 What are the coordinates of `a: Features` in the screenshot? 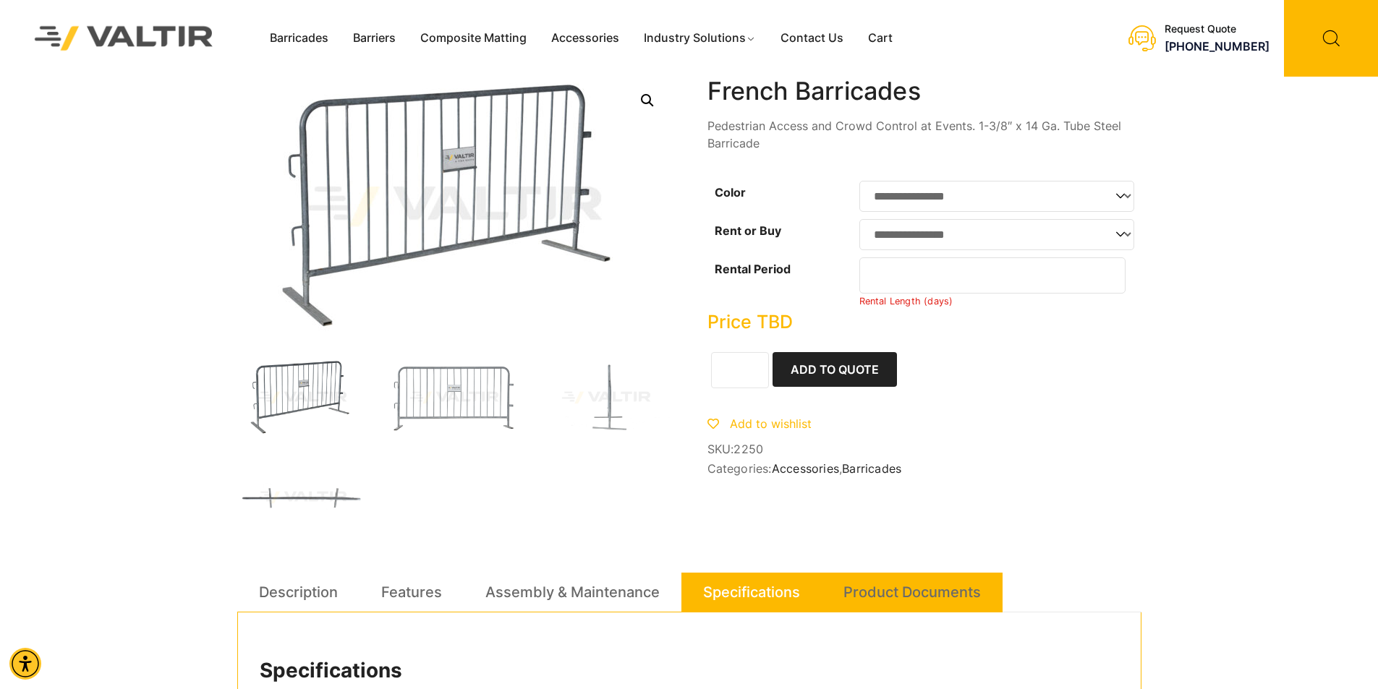 It's located at (411, 592).